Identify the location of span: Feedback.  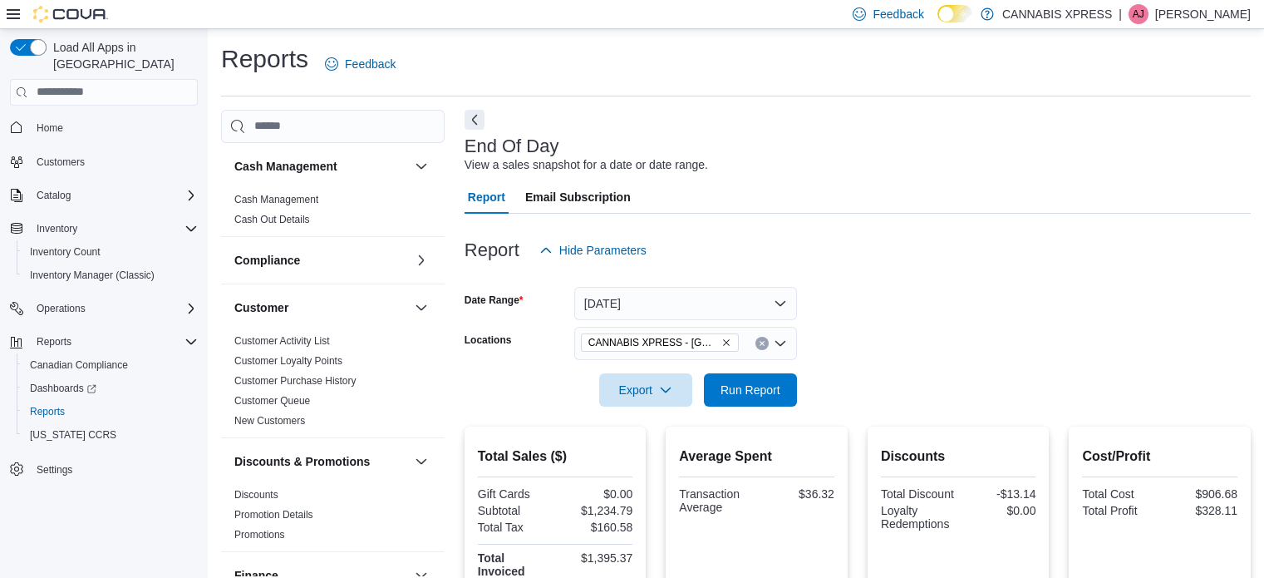
(370, 64).